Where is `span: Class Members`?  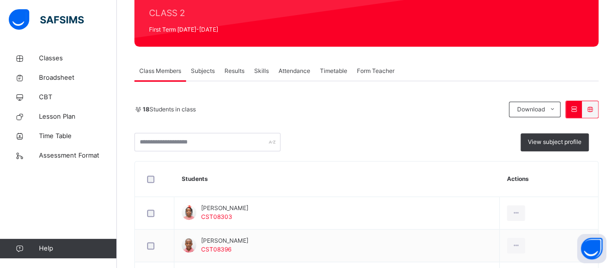 span: Class Members is located at coordinates (160, 71).